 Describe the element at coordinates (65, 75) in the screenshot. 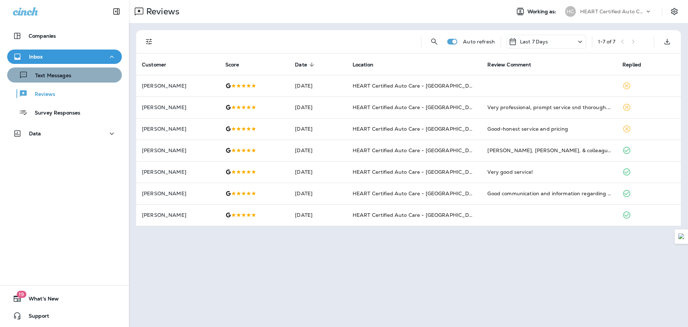

I see `button: Text Messages` at that location.